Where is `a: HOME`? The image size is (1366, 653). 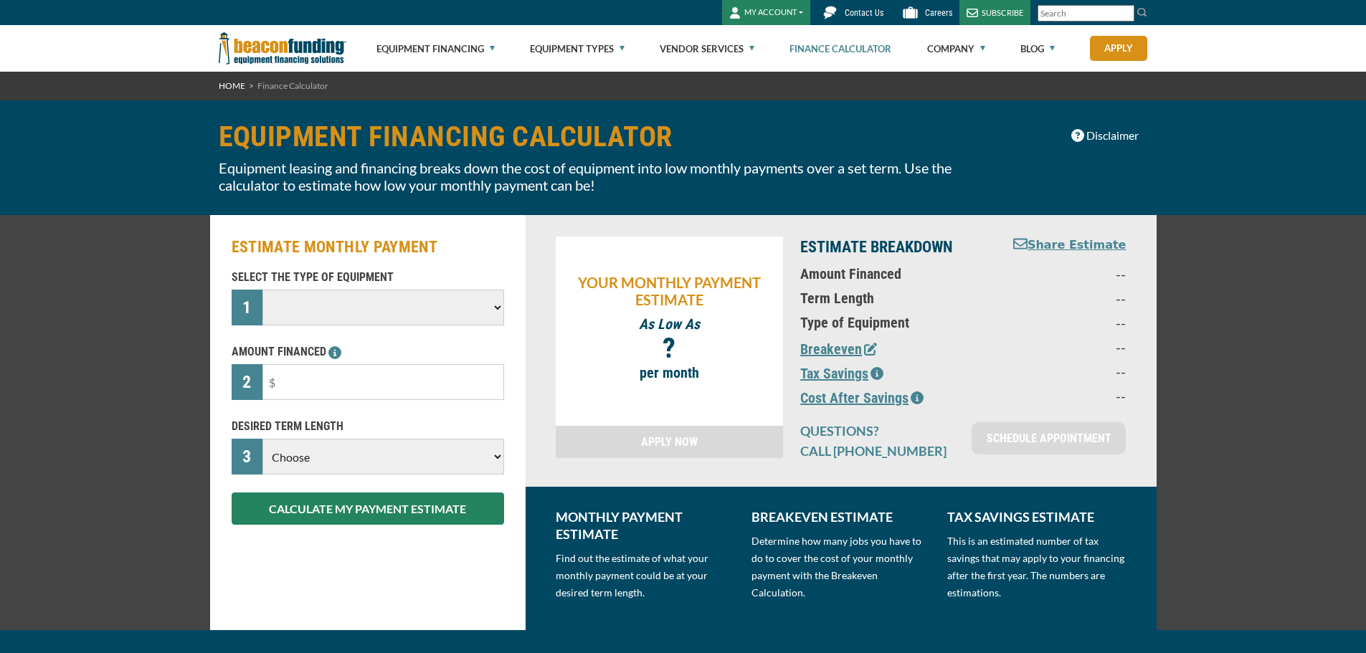 a: HOME is located at coordinates (232, 85).